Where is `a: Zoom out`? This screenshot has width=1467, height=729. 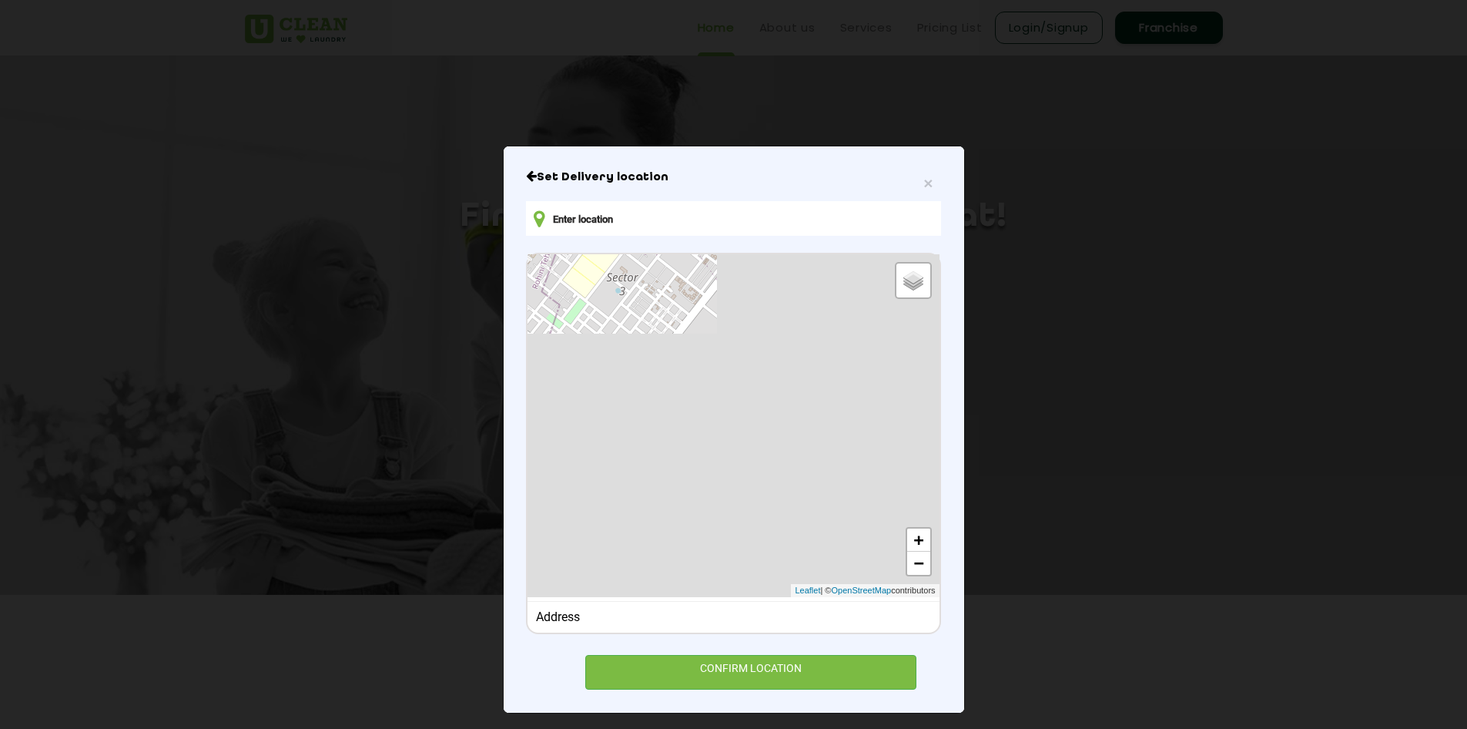
a: Zoom out is located at coordinates (919, 563).